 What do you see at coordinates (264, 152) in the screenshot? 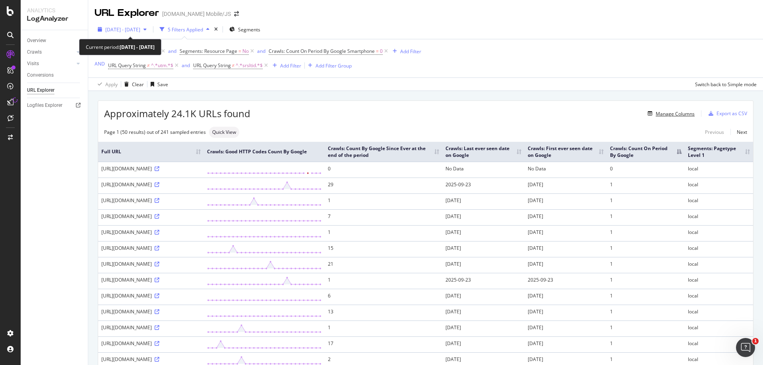
I see `th: Crawls: Good HTTP Codes Count By Google` at bounding box center [264, 152].